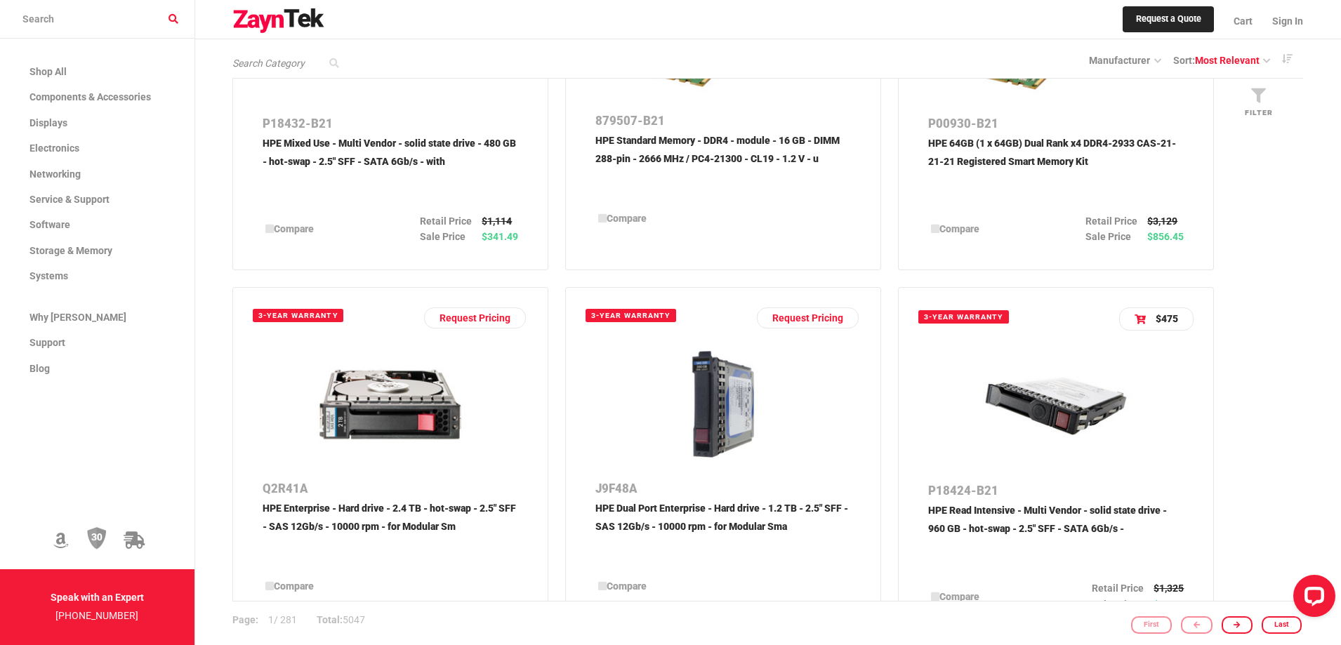 The image size is (1341, 645). I want to click on p: HPE 64GB (1 x 64GB) Dual Rank x4 DDR4-2933 CAS-21-21-21 Registered Smart Memory Kit, so click(1056, 169).